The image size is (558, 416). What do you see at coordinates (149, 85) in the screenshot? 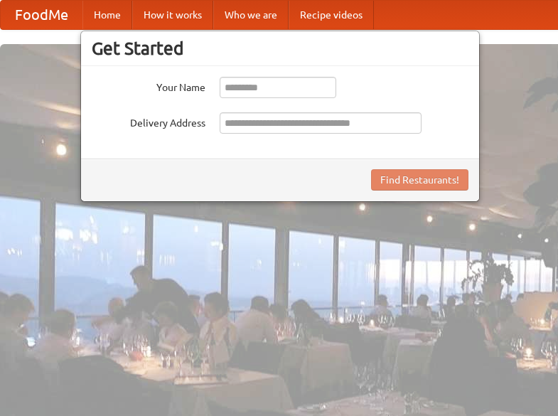
I see `label: Your Name` at bounding box center [149, 85].